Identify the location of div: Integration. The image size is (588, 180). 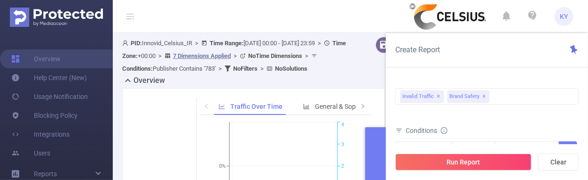
(418, 149).